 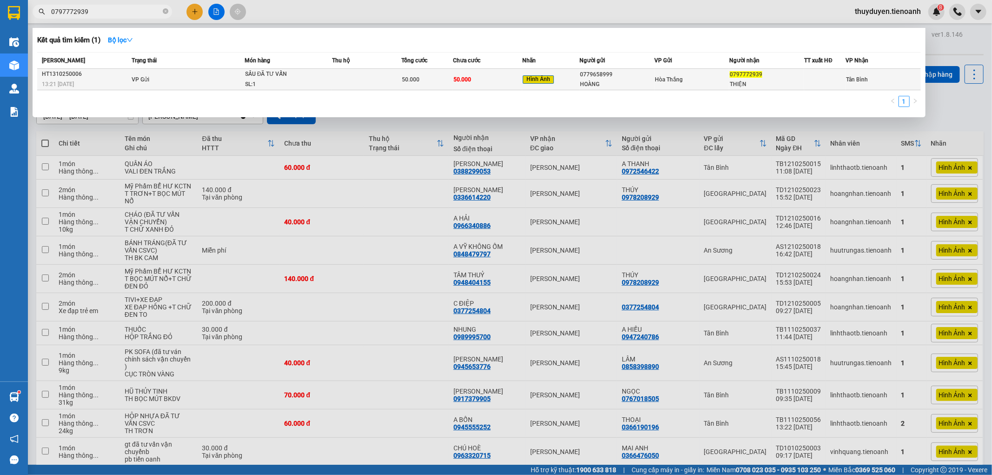 I want to click on span: 0797772939, so click(x=746, y=74).